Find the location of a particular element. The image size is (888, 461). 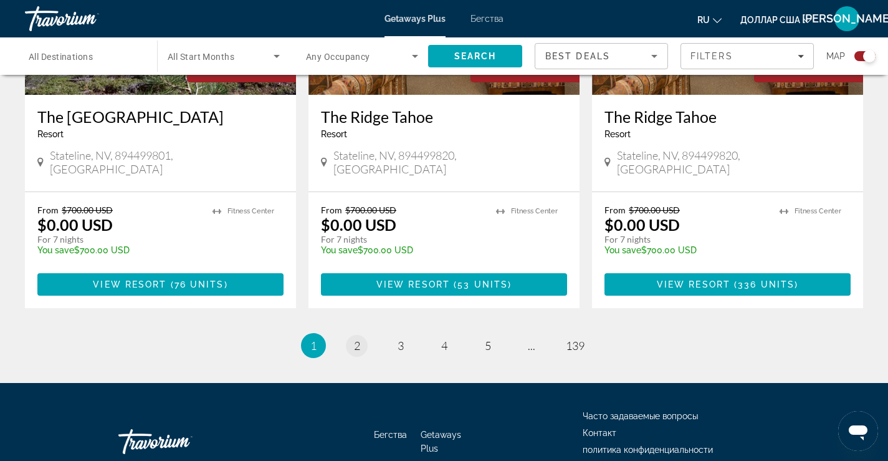

span: 4 is located at coordinates (444, 345).